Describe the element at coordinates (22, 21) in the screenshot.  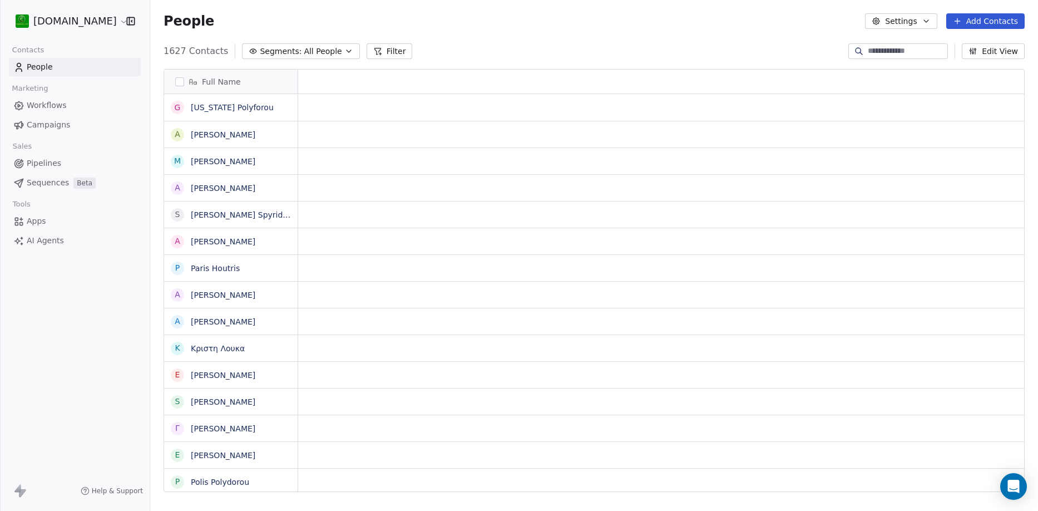
I see `img: 439216937_921727863089572_7037892552807592703_n%20(1).jpg` at that location.